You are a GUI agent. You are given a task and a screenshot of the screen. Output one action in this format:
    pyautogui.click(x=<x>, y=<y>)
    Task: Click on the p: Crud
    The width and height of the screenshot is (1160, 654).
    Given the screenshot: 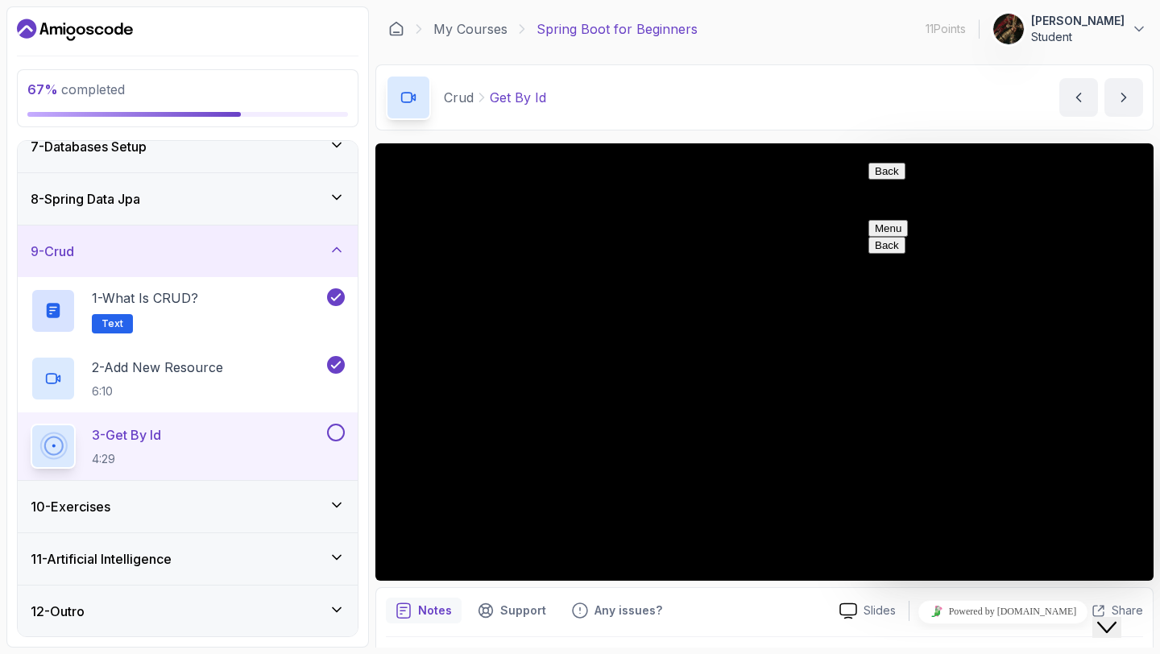 What is the action you would take?
    pyautogui.click(x=458, y=97)
    